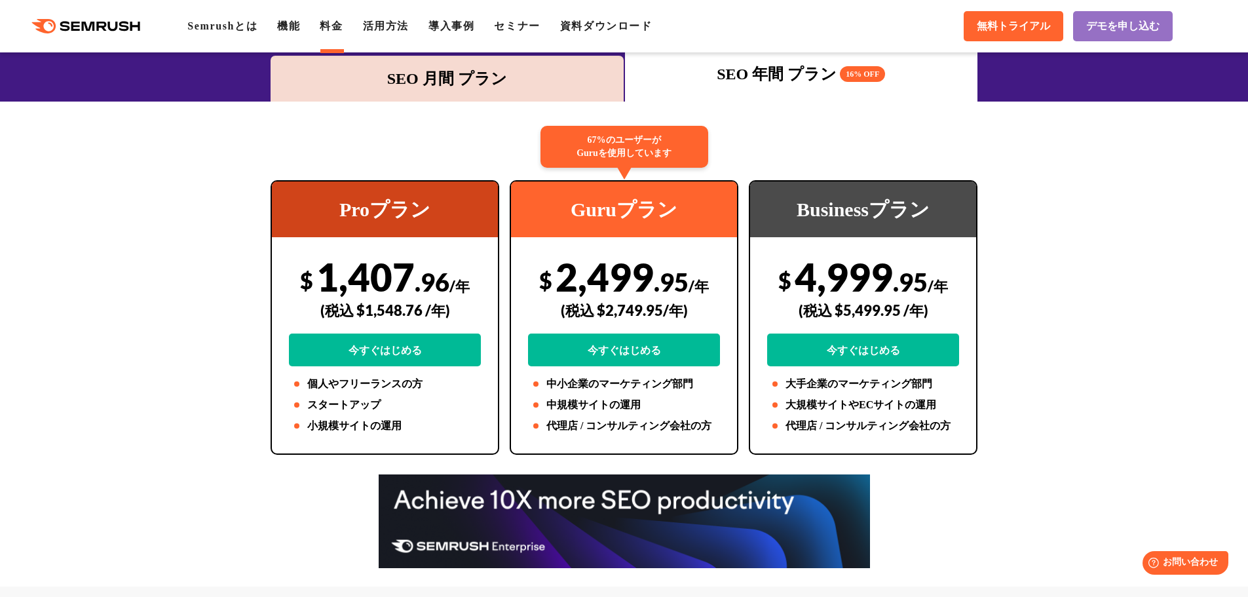 This screenshot has height=597, width=1248. I want to click on a: 機能, so click(288, 26).